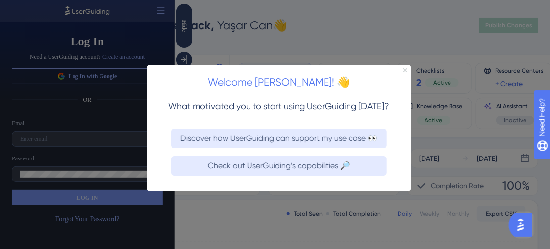 Image resolution: width=550 pixels, height=249 pixels. Describe the element at coordinates (65, 57) in the screenshot. I see `span: Need a UserGuiding account?` at that location.